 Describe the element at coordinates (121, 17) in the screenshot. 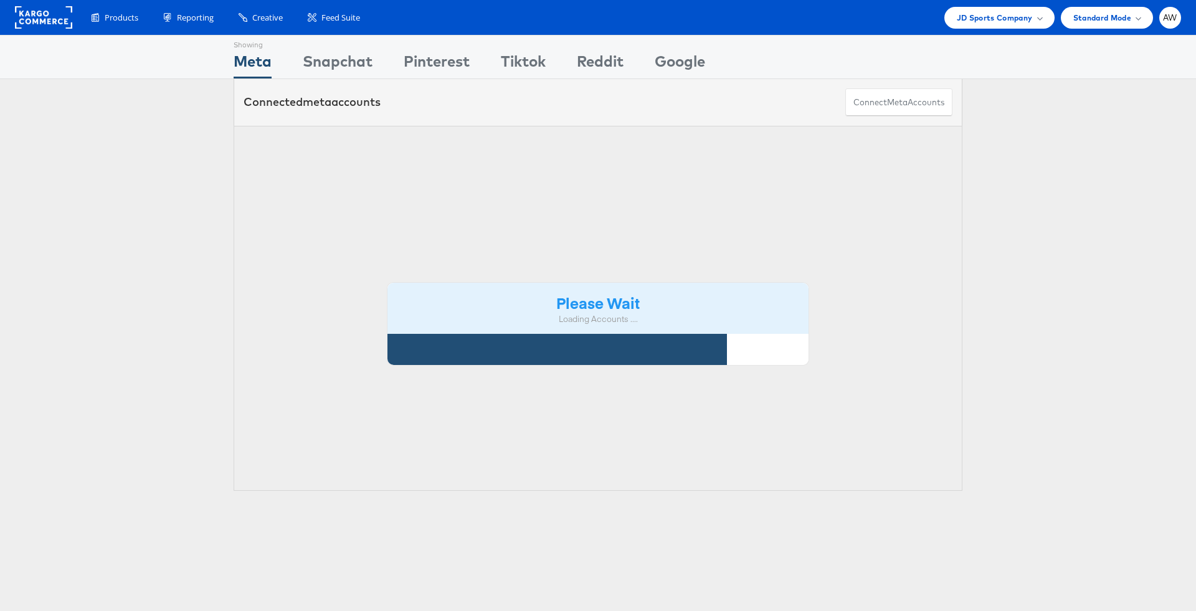

I see `span: Products` at that location.